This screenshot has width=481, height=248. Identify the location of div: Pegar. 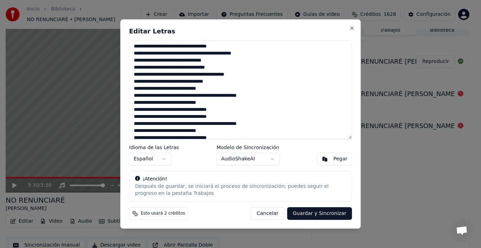
(341, 159).